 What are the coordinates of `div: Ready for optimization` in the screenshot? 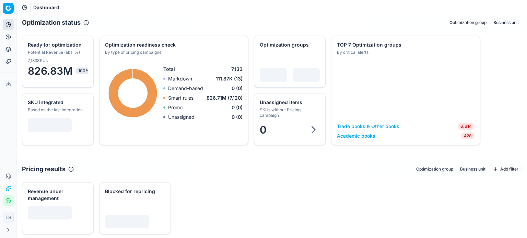 It's located at (57, 45).